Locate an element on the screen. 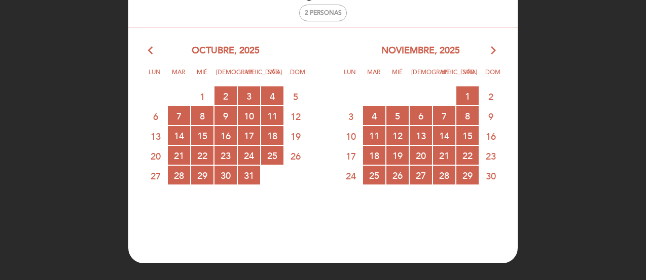  span: 31 is located at coordinates (249, 175).